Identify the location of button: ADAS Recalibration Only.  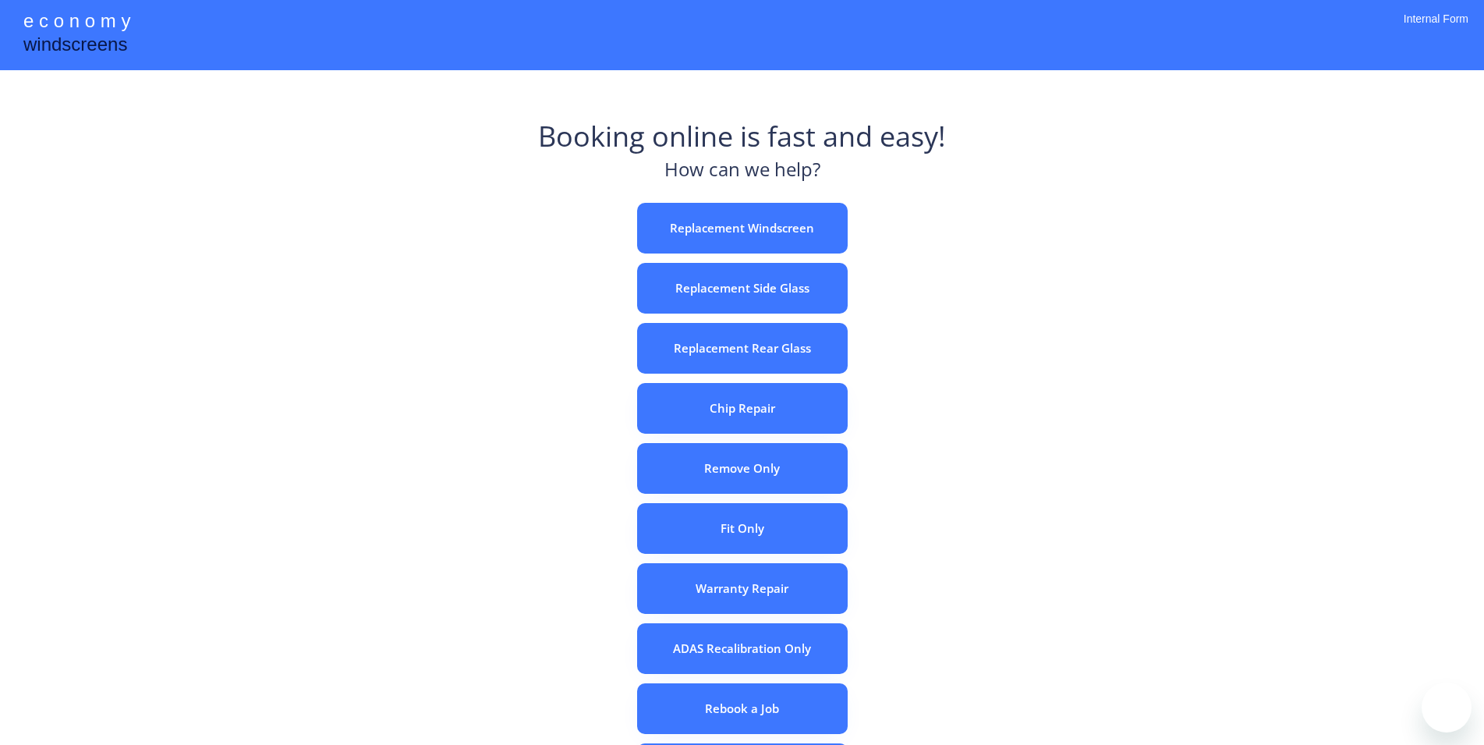
(742, 648).